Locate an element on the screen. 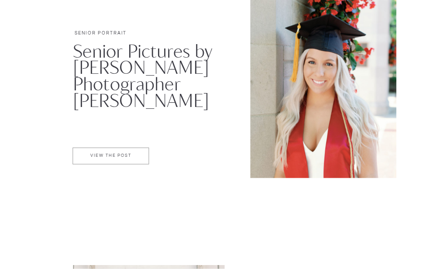 This screenshot has height=269, width=447. a: VIEW THE POST is located at coordinates (110, 157).